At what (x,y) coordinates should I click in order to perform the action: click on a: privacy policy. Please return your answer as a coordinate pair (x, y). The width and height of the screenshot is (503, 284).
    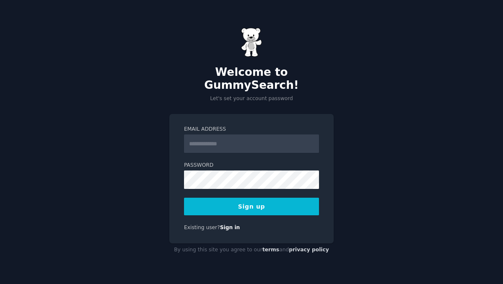
    Looking at the image, I should click on (309, 250).